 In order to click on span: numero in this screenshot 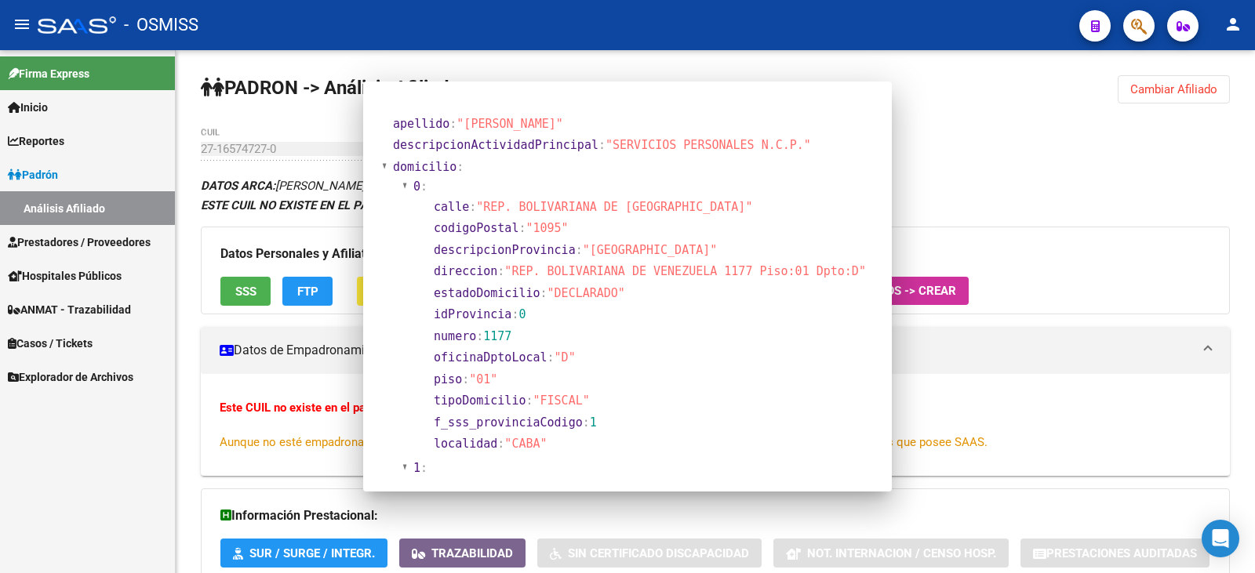, I will do `click(455, 336)`.